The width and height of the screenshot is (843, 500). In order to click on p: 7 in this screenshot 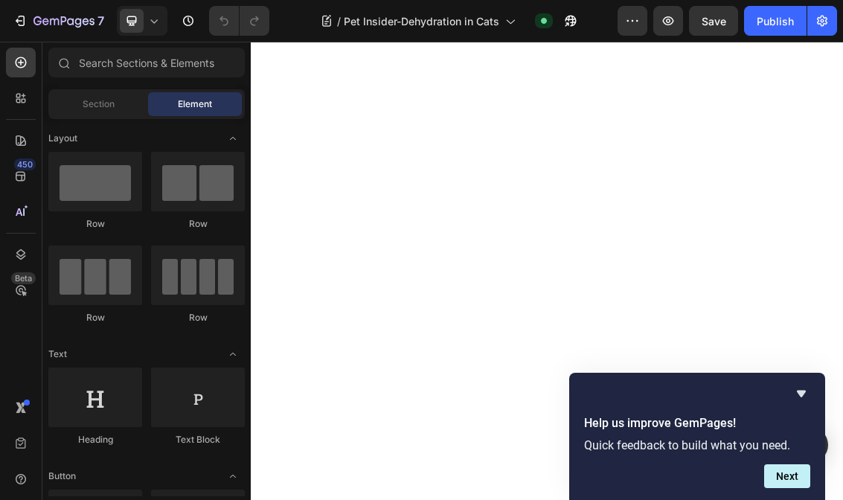, I will do `click(100, 21)`.